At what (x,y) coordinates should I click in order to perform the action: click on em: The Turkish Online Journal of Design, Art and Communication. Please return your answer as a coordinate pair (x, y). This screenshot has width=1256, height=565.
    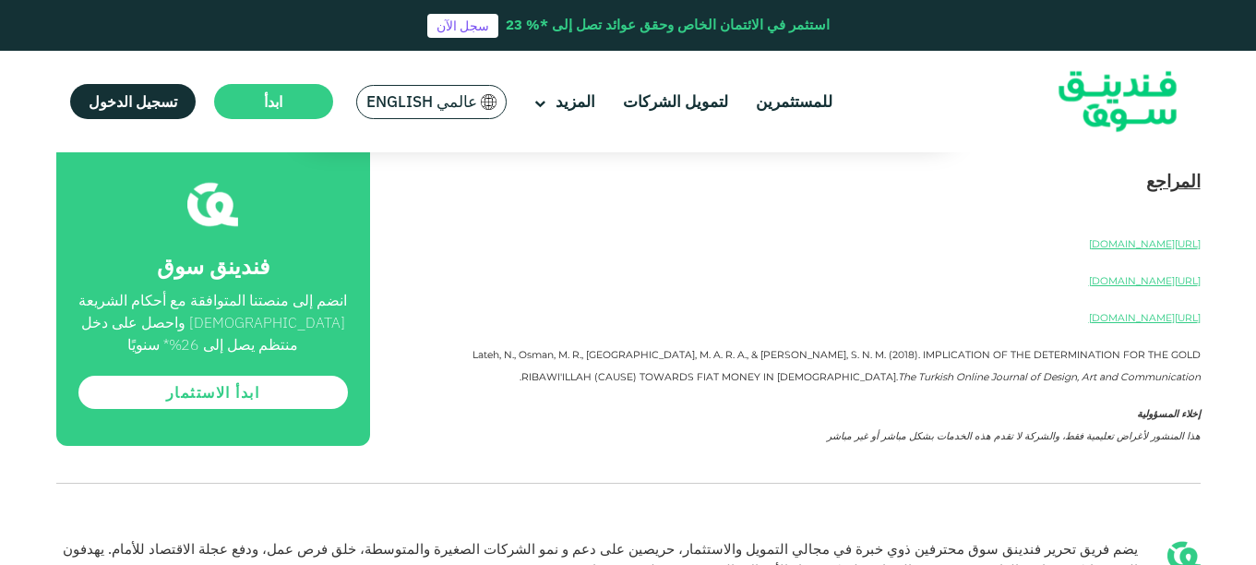
    Looking at the image, I should click on (1050, 377).